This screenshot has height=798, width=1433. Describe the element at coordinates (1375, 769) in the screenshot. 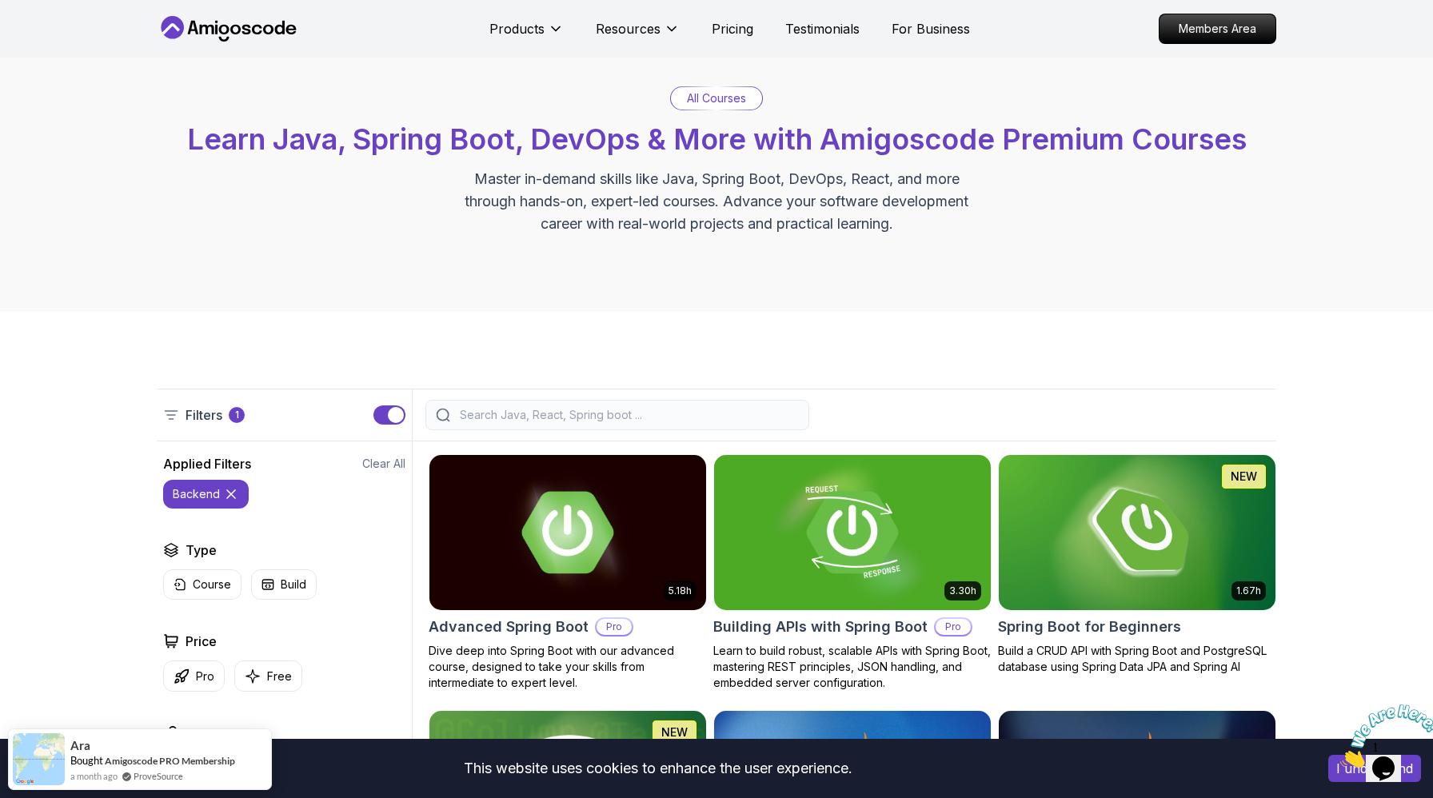

I see `button: Accept cookies` at that location.